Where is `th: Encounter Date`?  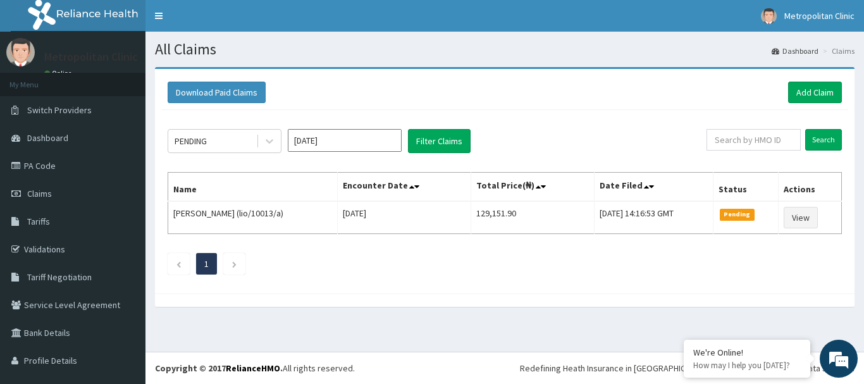
th: Encounter Date is located at coordinates (404, 187).